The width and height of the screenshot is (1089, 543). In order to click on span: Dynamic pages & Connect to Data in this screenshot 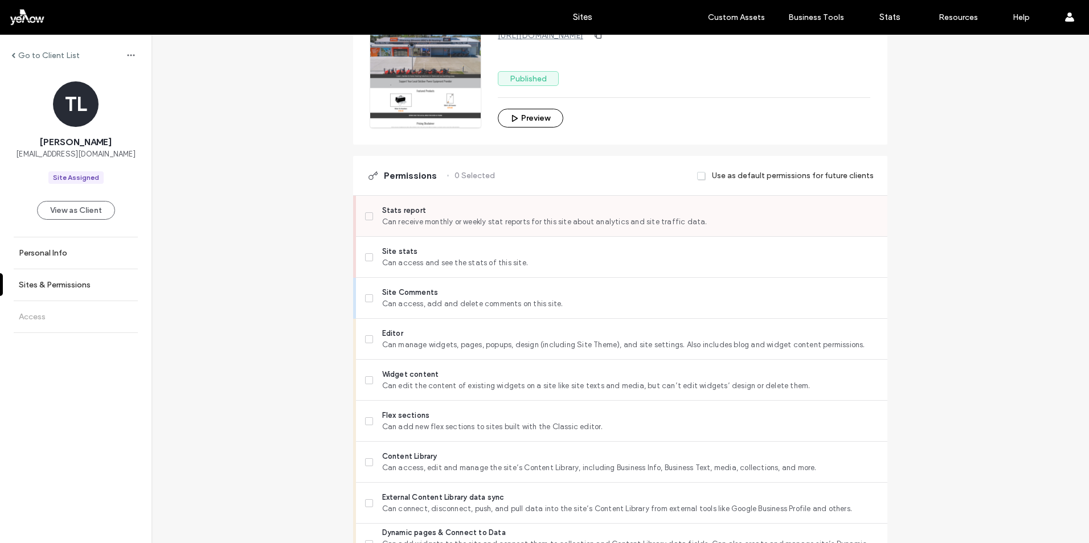, I will do `click(630, 533)`.